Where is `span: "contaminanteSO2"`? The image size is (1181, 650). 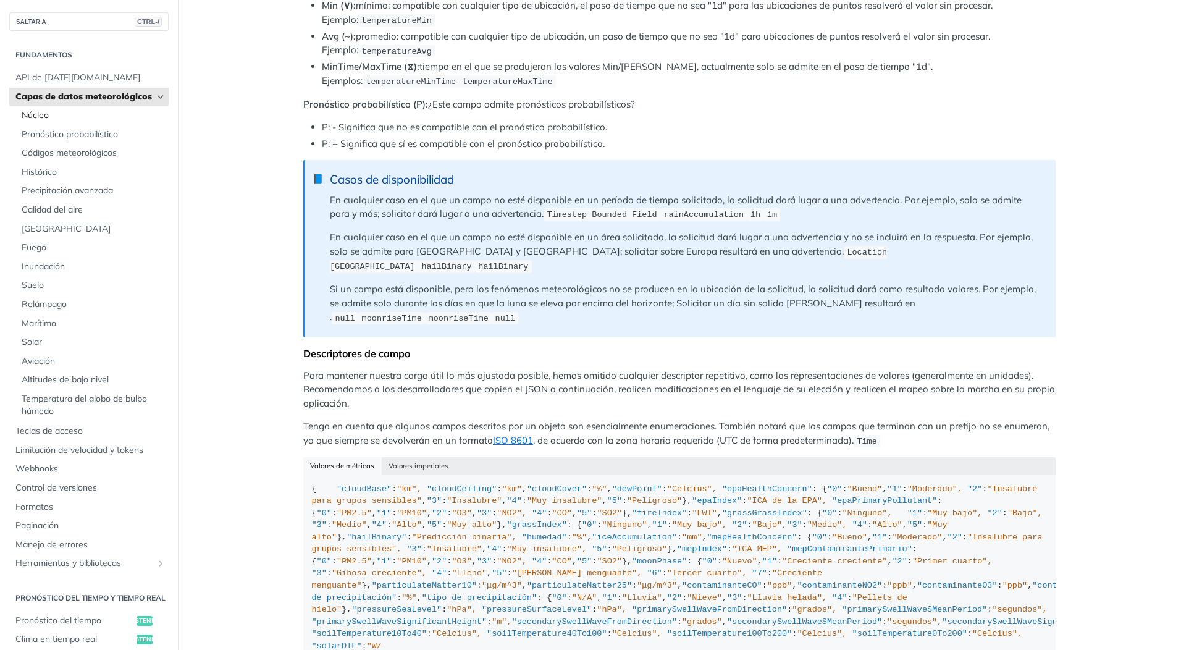 span: "contaminanteSO2" is located at coordinates (1075, 585).